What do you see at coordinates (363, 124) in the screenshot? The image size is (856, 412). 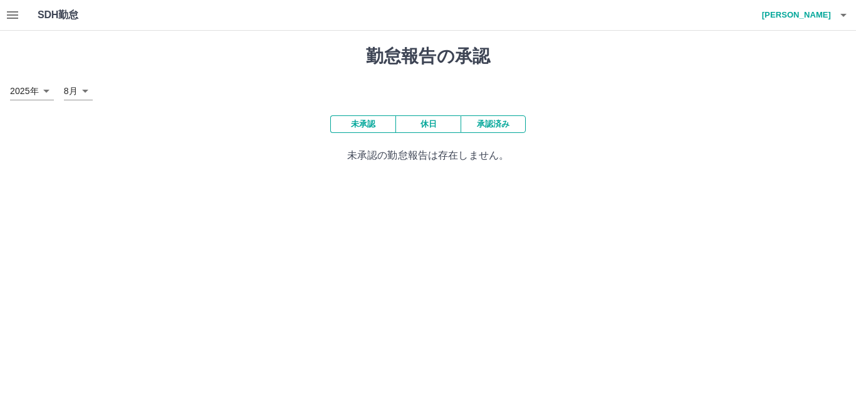 I see `button: 未承認` at bounding box center [363, 124].